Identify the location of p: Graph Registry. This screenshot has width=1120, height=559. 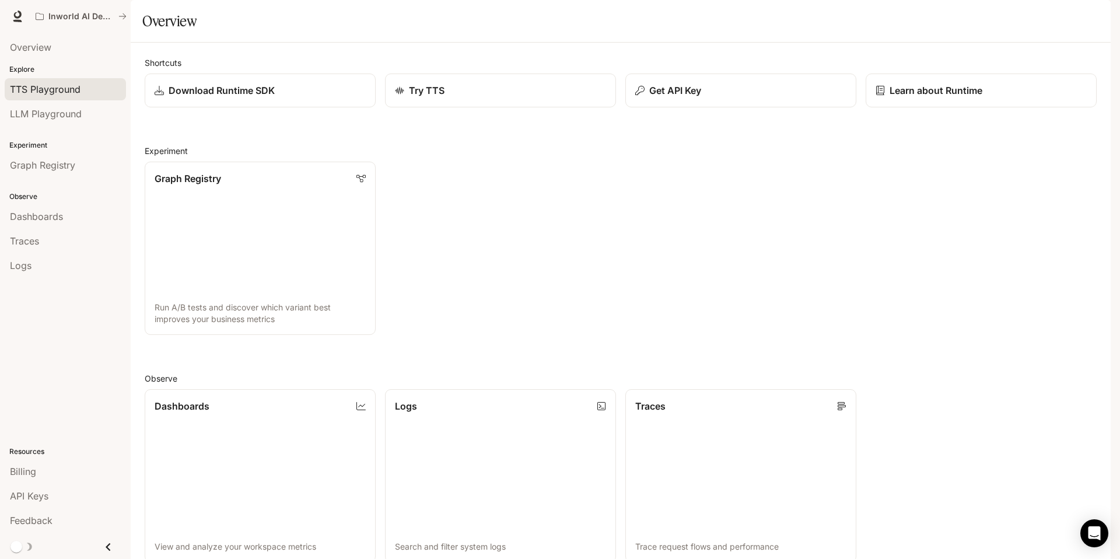
(188, 179).